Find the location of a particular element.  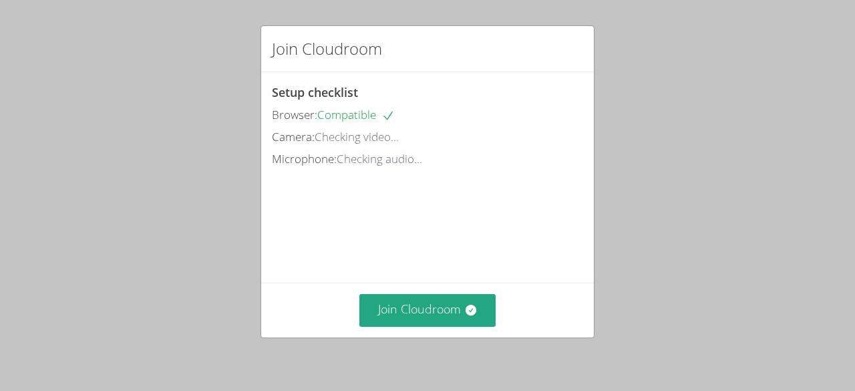

span: Setup checklist is located at coordinates (315, 92).